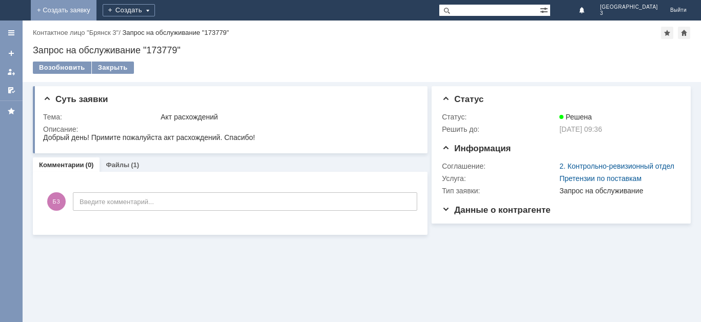 The width and height of the screenshot is (701, 322). Describe the element at coordinates (117, 165) in the screenshot. I see `a: Файлы` at that location.